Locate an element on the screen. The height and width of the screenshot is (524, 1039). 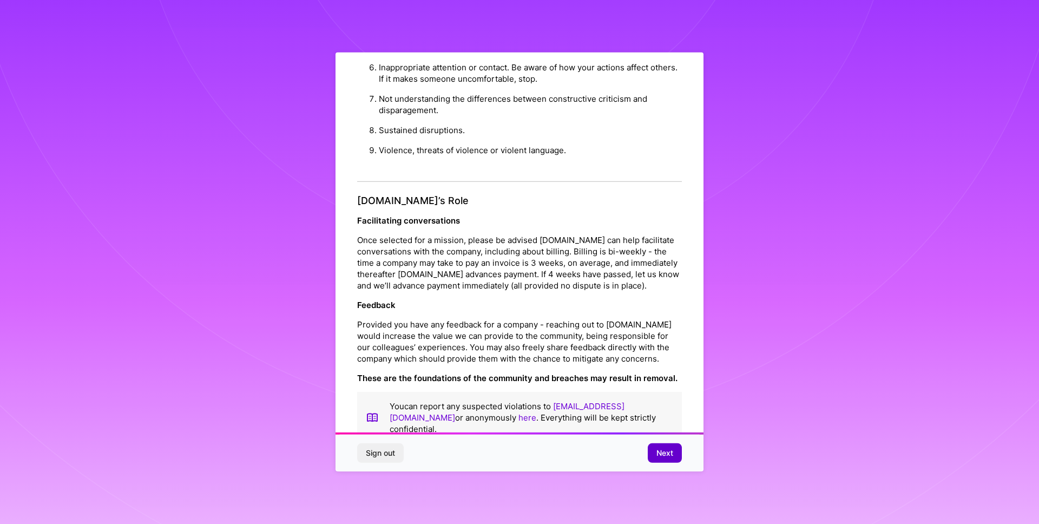
li: Not understanding the differences between constructive criticism and disparagement. is located at coordinates (530, 104).